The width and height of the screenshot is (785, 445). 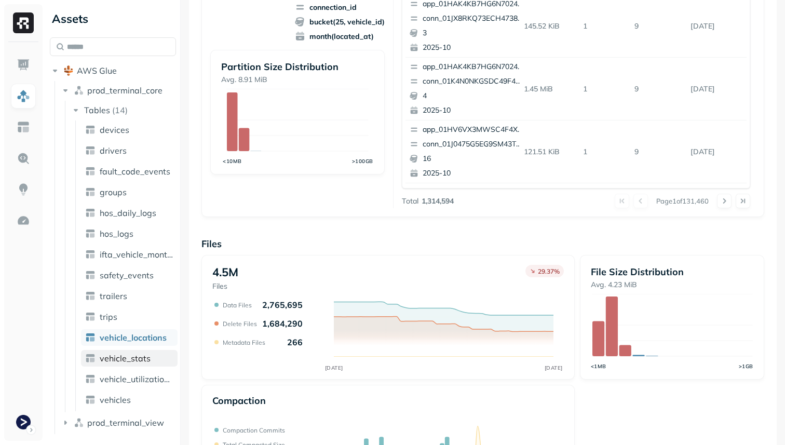 What do you see at coordinates (237, 305) in the screenshot?
I see `p: Data Files` at bounding box center [237, 305].